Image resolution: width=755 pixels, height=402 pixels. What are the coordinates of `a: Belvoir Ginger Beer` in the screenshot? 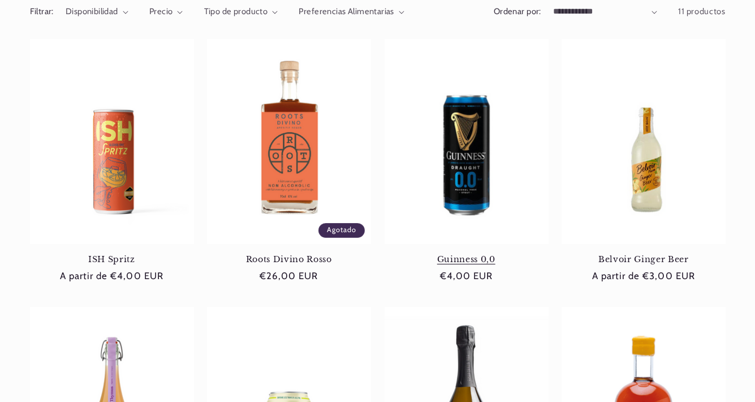 It's located at (644, 259).